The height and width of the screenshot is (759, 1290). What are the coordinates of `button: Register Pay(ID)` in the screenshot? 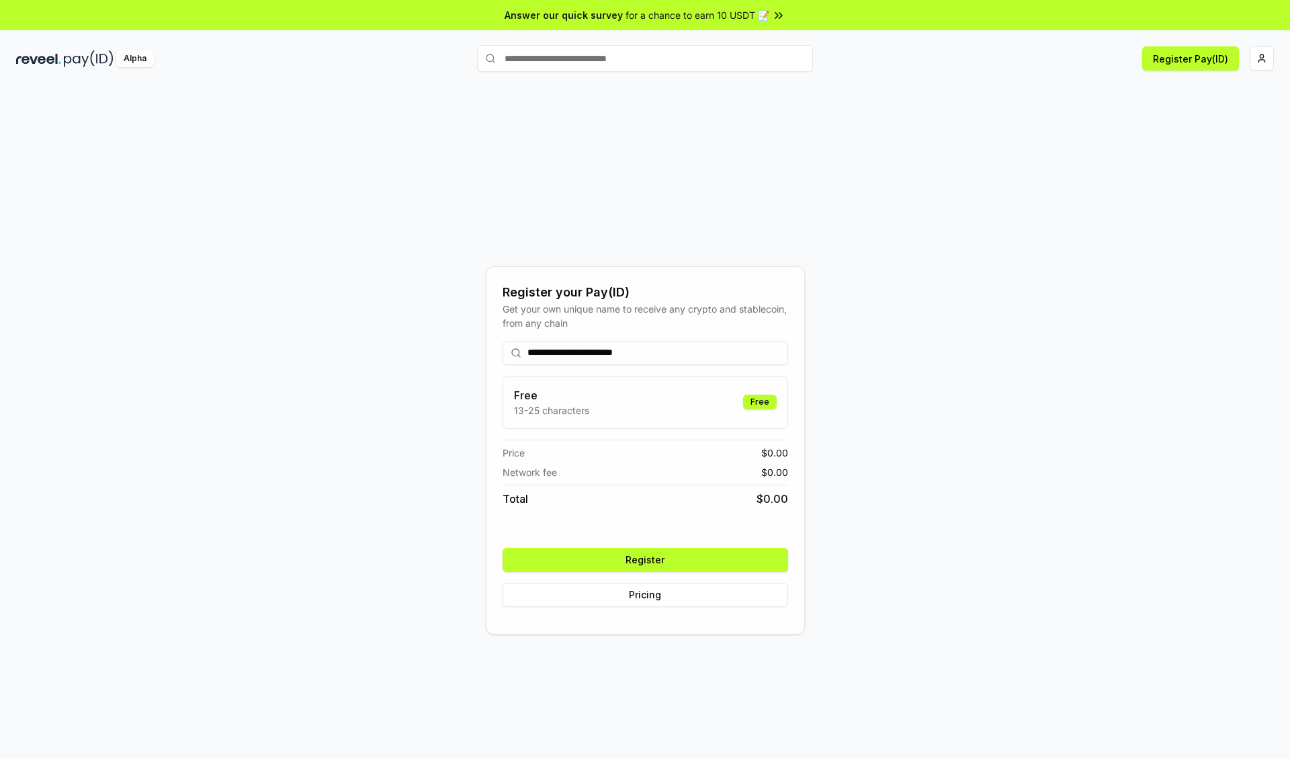 It's located at (1191, 58).